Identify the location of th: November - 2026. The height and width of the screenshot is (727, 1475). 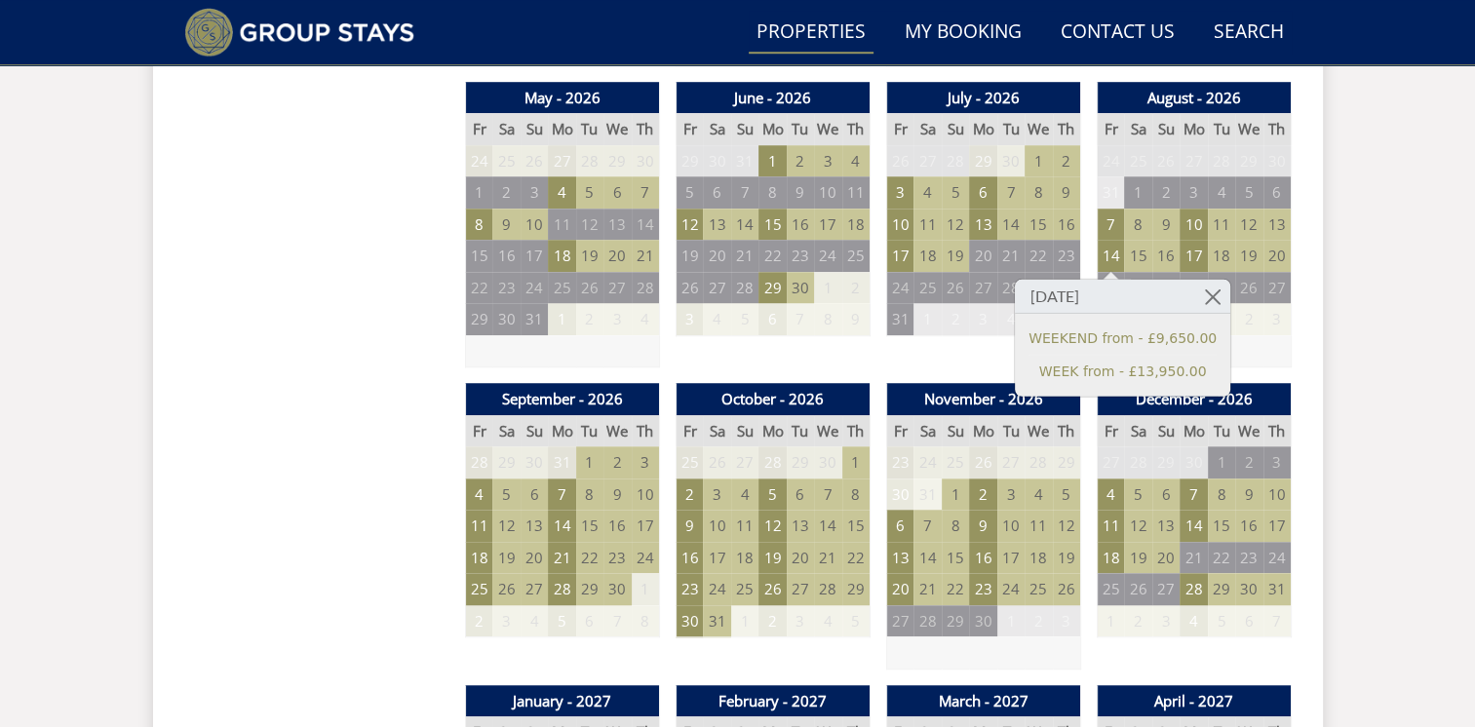
(983, 399).